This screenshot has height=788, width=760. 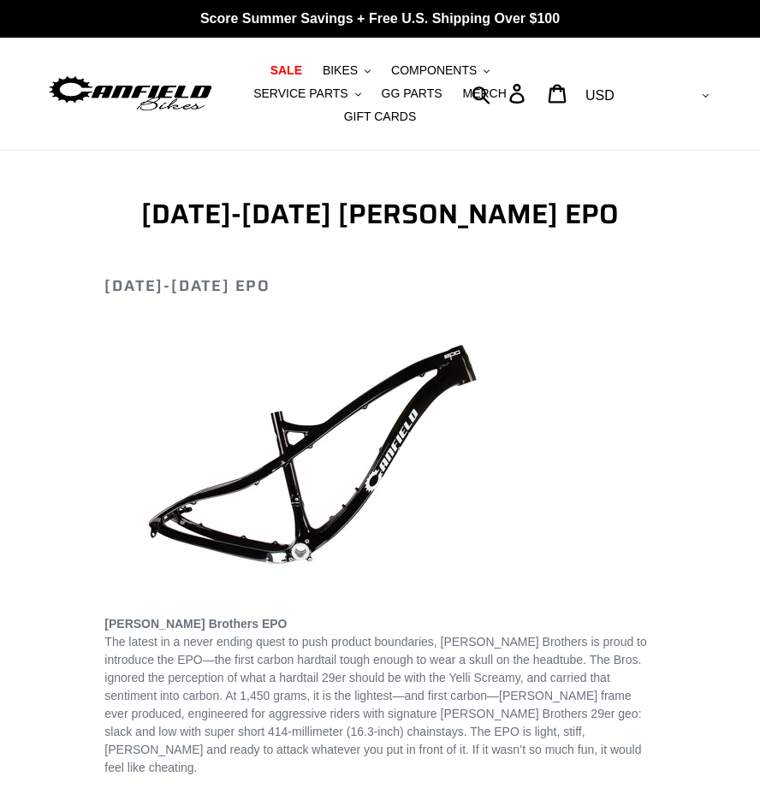 What do you see at coordinates (306, 93) in the screenshot?
I see `button: SERVICE PARTS` at bounding box center [306, 93].